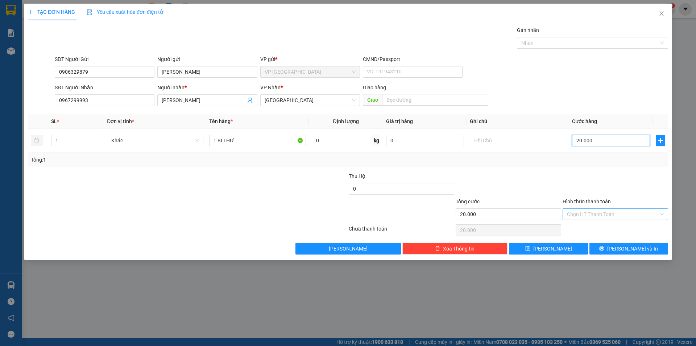 The height and width of the screenshot is (346, 696). Describe the element at coordinates (528, 30) in the screenshot. I see `label: Gán nhãn` at that location.